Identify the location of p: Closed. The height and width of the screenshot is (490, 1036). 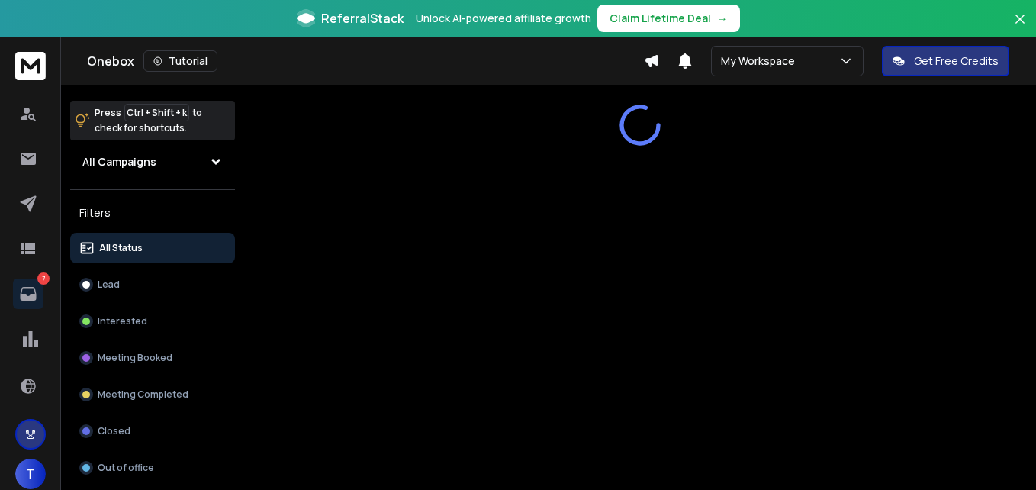
(114, 431).